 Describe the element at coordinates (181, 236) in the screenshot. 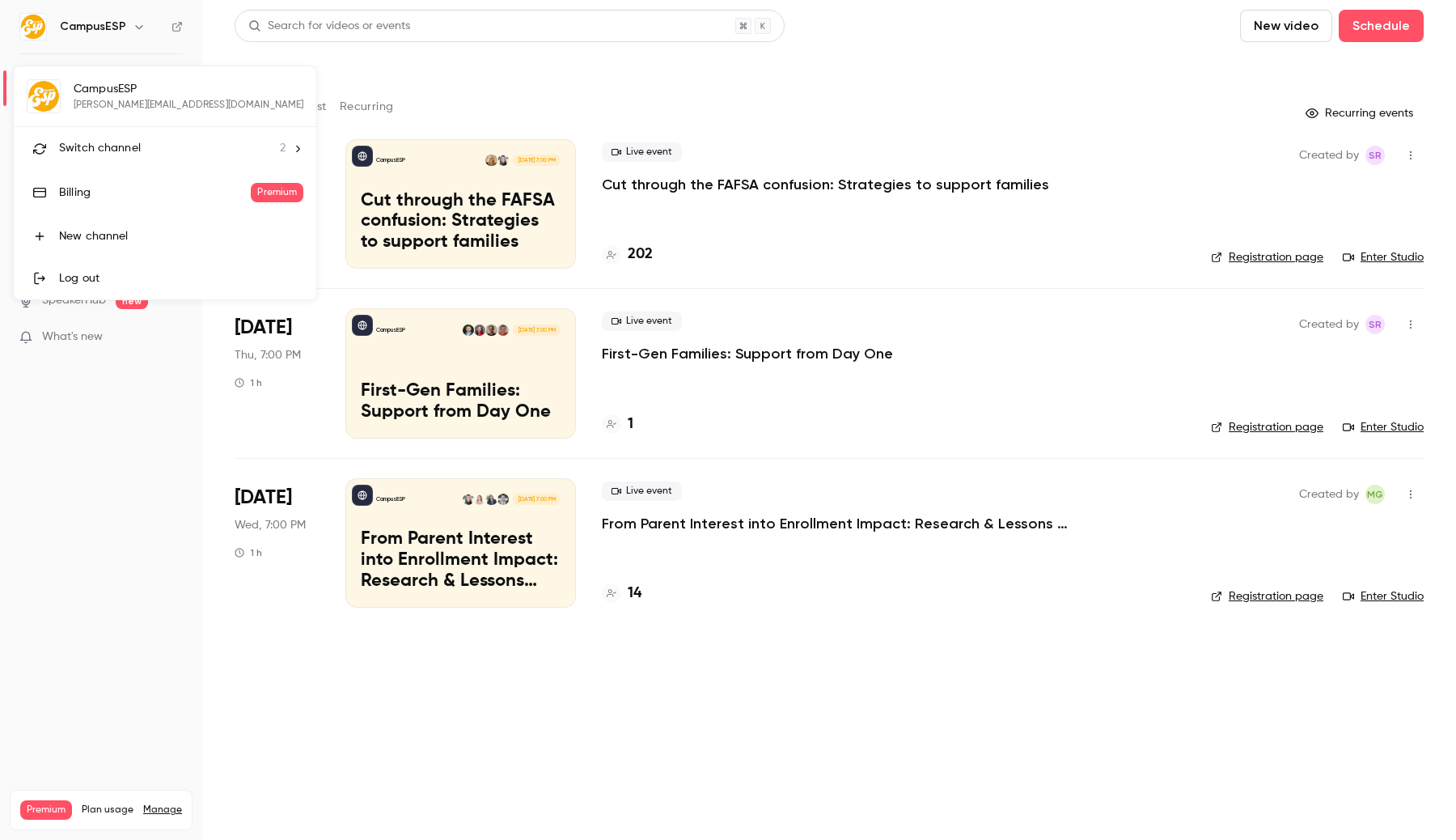

I see `div: New channel` at that location.